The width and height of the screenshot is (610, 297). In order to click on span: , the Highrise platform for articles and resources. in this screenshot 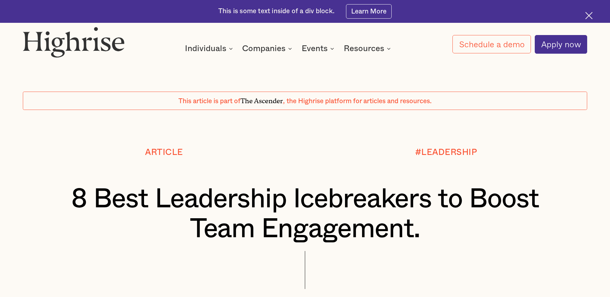, I will do `click(357, 101)`.